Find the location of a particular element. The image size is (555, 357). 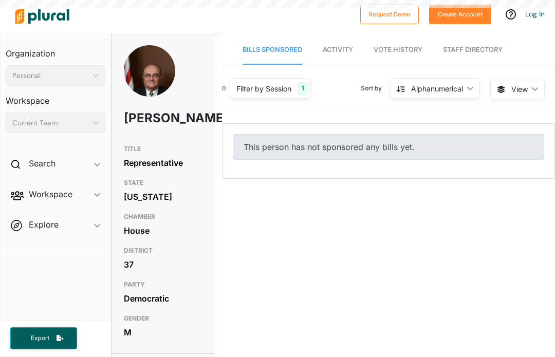

h3: STATE is located at coordinates (162, 183).